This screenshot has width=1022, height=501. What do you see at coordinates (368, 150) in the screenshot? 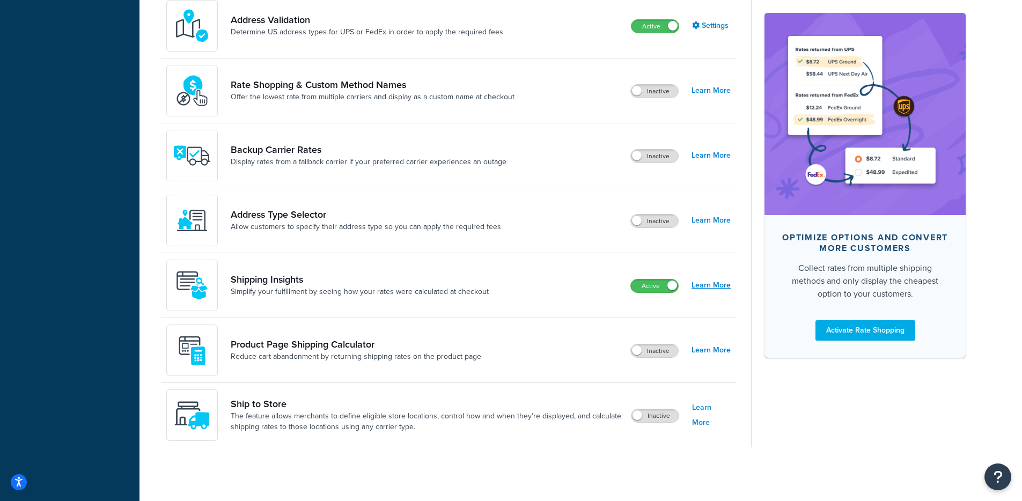
I see `a: Backup Carrier Rates` at bounding box center [368, 150].